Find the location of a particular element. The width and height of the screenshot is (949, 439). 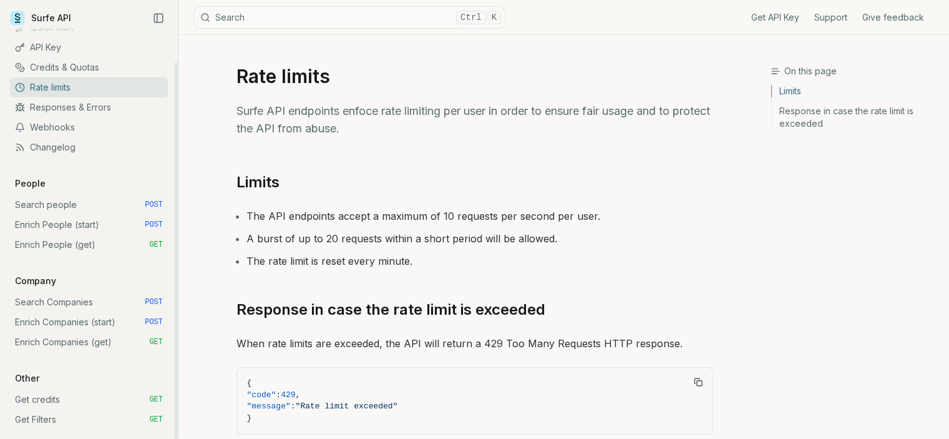

kbd: Ctrl is located at coordinates (471, 17).